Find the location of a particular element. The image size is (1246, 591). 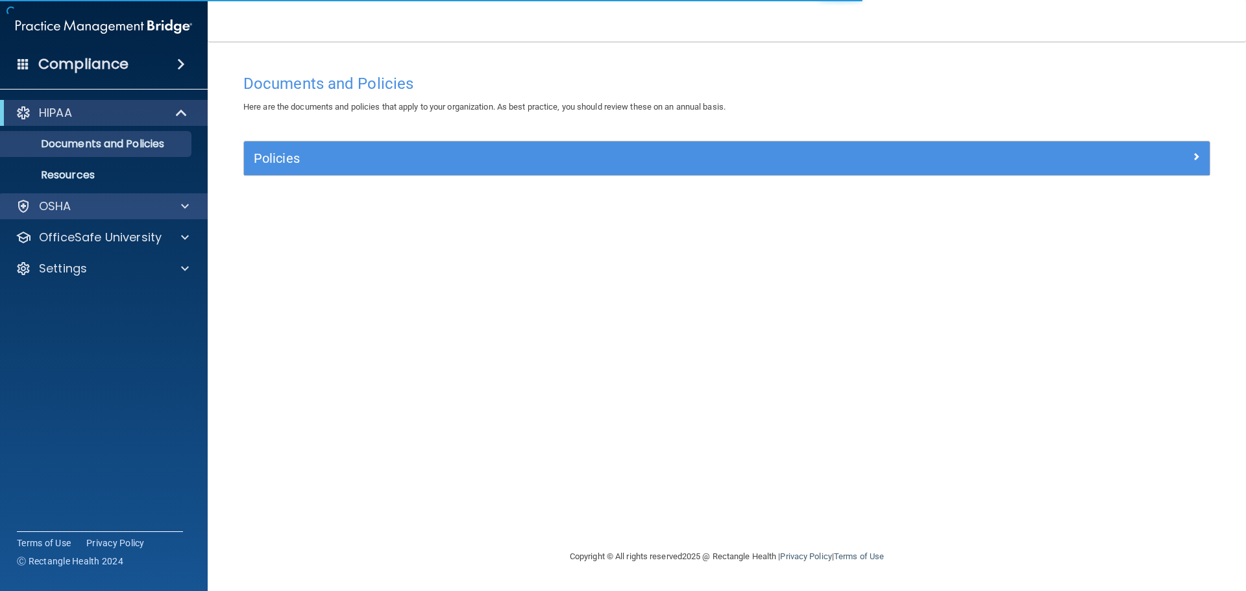

a: OfficeSafe University is located at coordinates (102, 238).